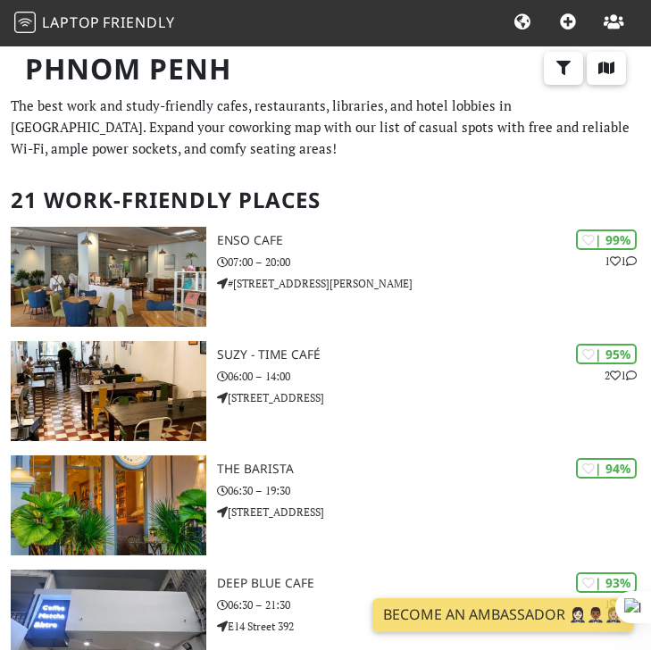 This screenshot has height=650, width=651. What do you see at coordinates (434, 240) in the screenshot?
I see `h3: Enso Cafe` at bounding box center [434, 240].